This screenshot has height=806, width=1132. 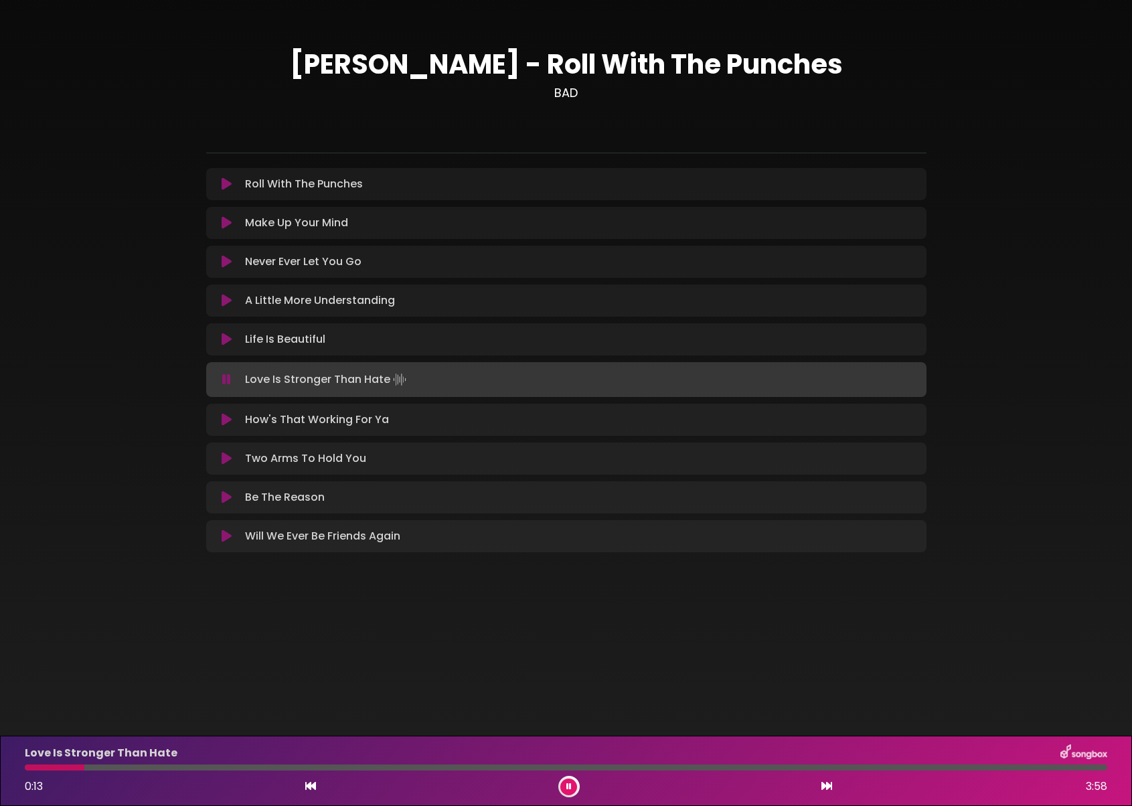 I want to click on p: Two Arms To Hold You, so click(x=305, y=459).